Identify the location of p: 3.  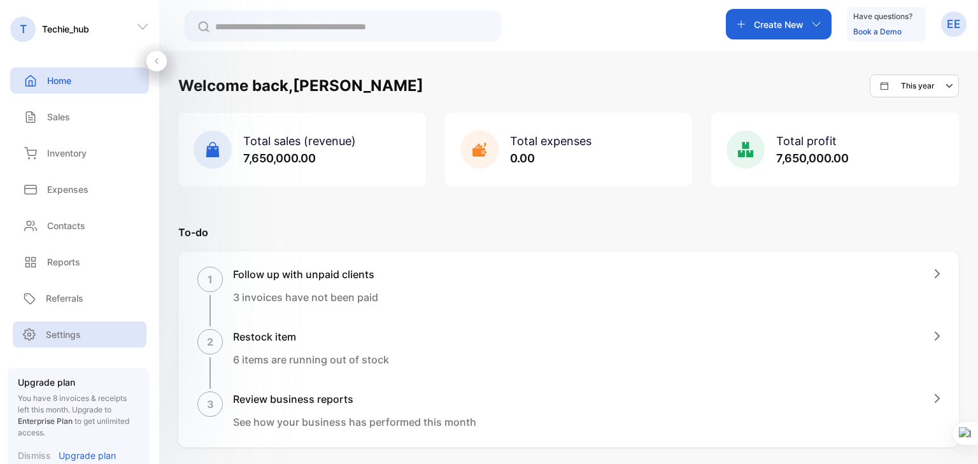
(210, 404).